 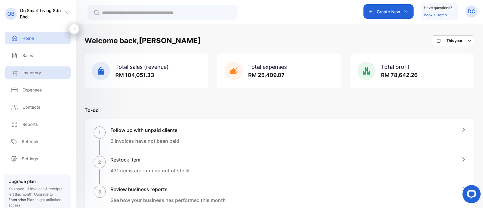 I want to click on p: Have questions?, so click(x=438, y=8).